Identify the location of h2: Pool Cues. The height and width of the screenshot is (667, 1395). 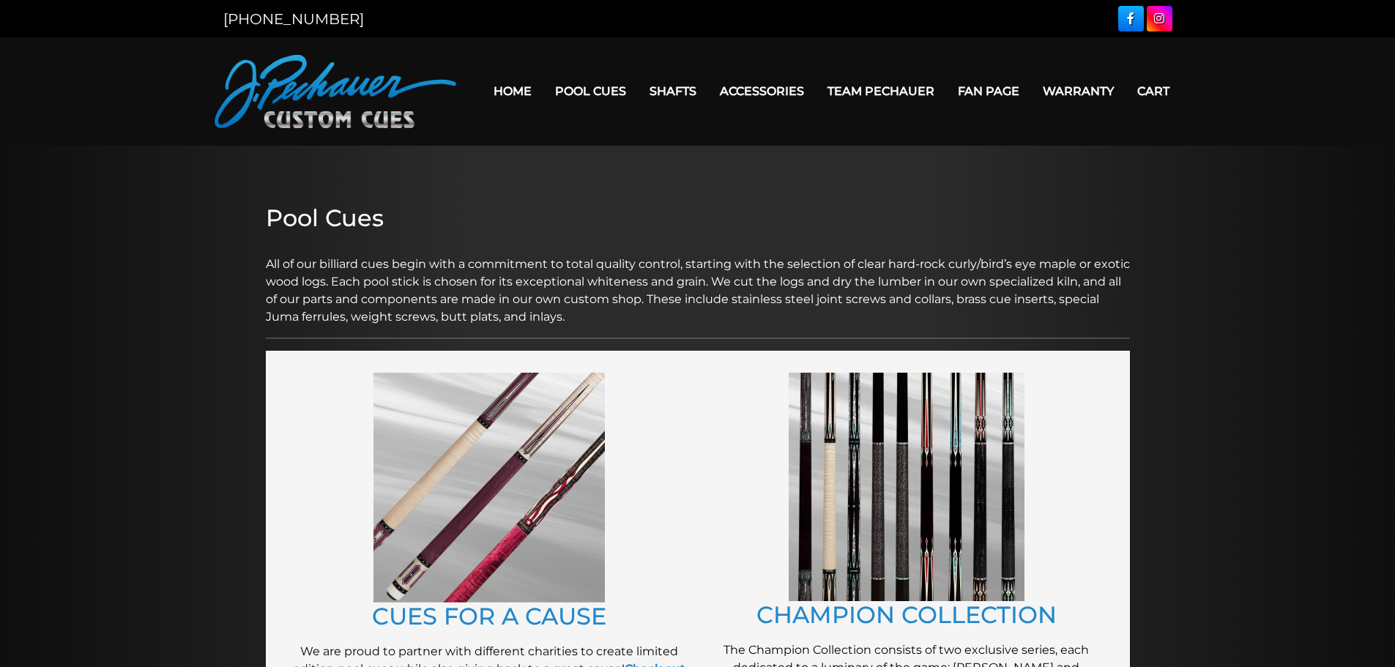
(698, 218).